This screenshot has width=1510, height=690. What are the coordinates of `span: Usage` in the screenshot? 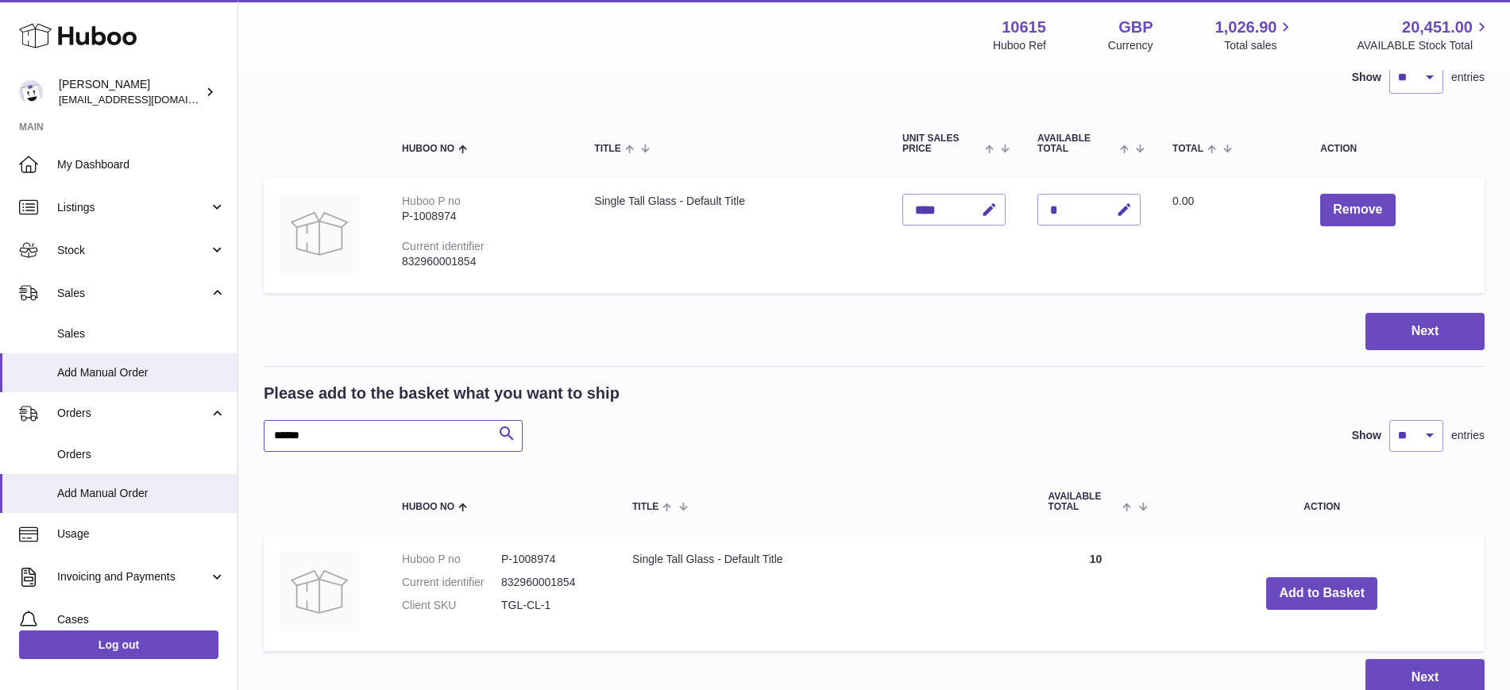 It's located at (141, 534).